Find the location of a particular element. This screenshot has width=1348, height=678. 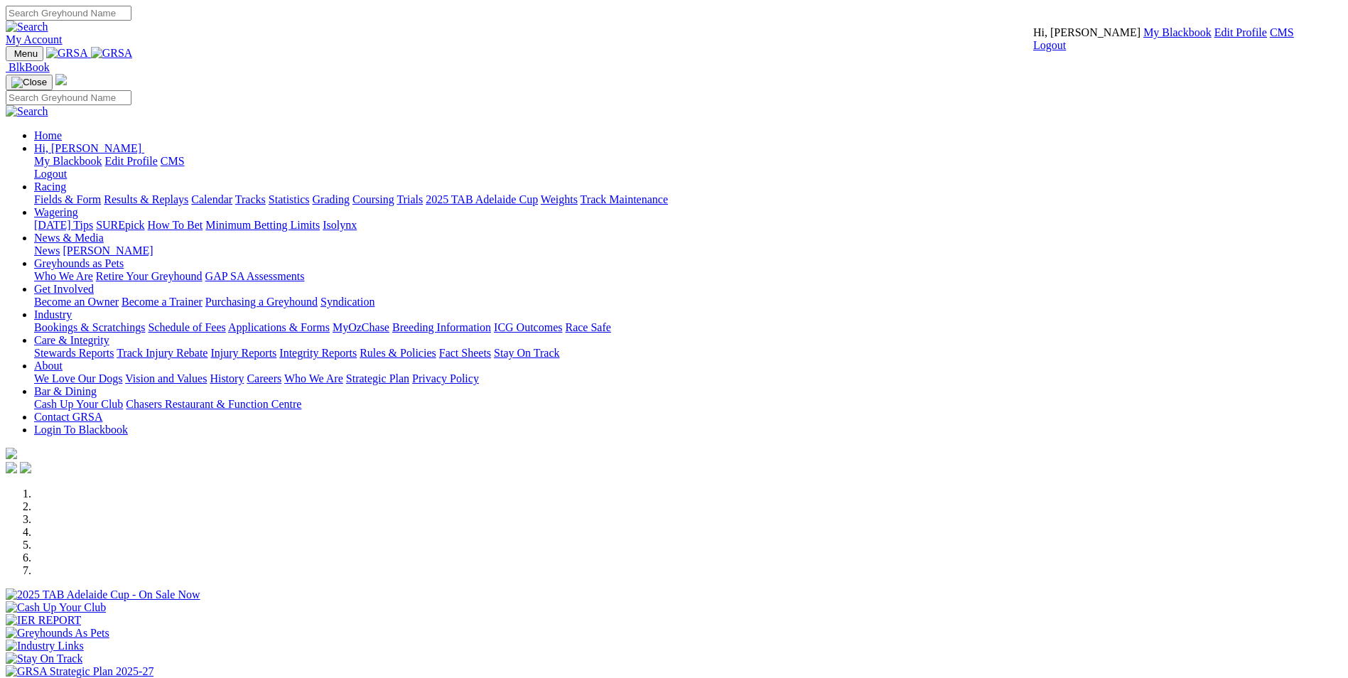

a: Tracks is located at coordinates (250, 199).